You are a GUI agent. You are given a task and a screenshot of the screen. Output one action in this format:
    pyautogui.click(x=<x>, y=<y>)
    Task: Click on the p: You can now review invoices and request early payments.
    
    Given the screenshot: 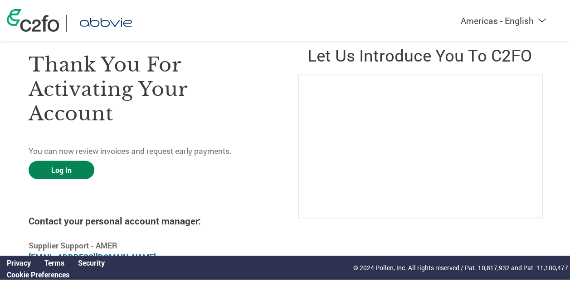 What is the action you would take?
    pyautogui.click(x=150, y=151)
    